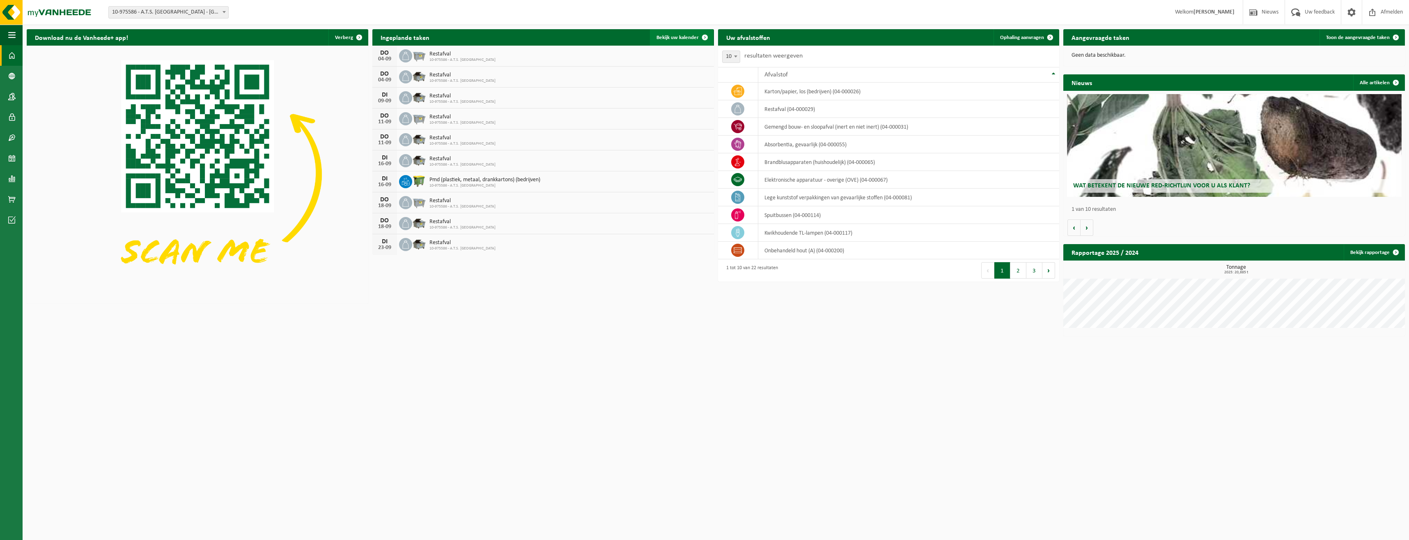  What do you see at coordinates (1074, 228) in the screenshot?
I see `button: Vorige` at bounding box center [1074, 228].